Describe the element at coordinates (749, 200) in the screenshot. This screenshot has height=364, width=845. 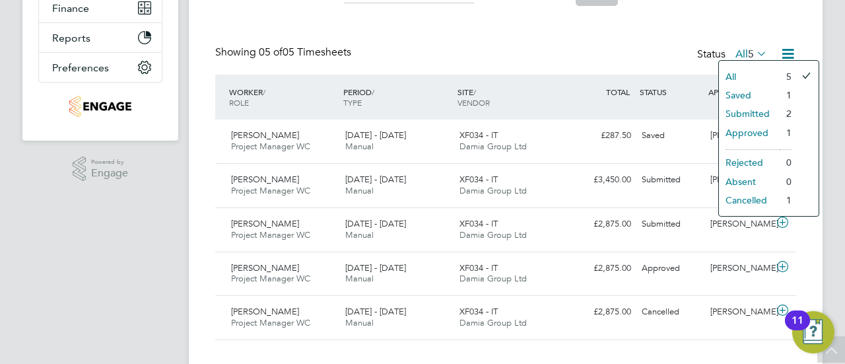
I see `li: Cancelled` at that location.